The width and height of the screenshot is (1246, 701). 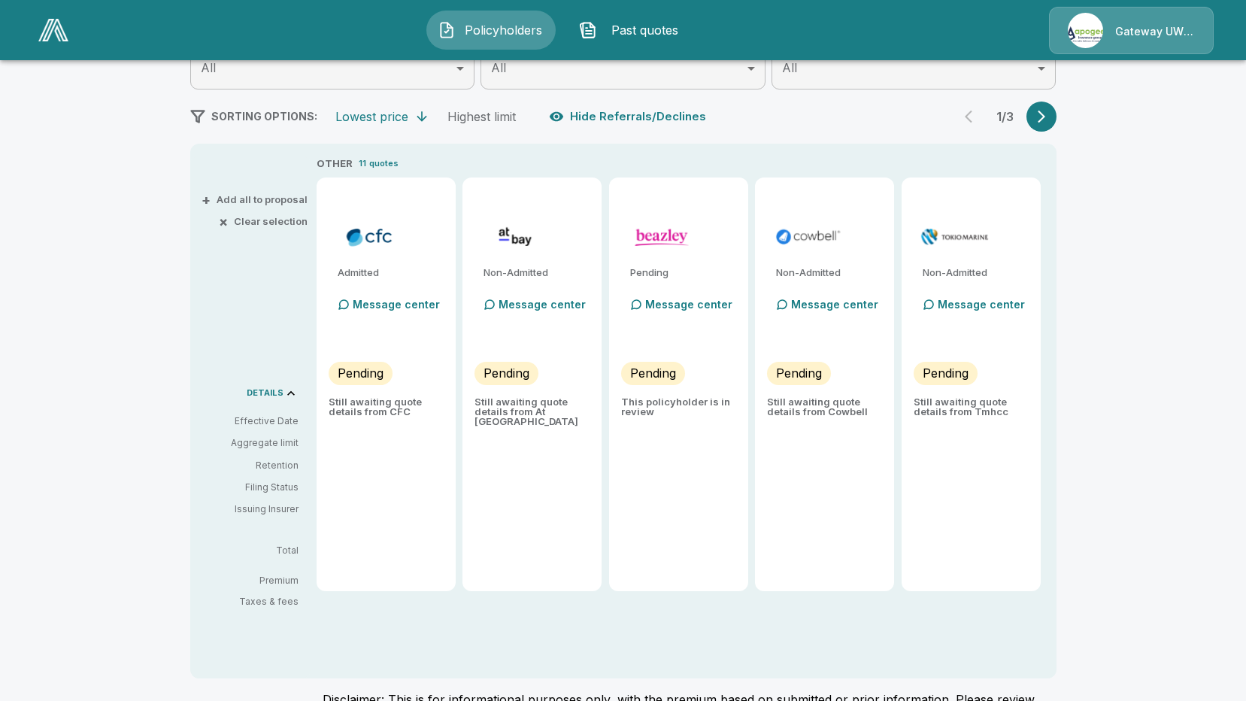 What do you see at coordinates (250, 487) in the screenshot?
I see `p: Filing Status` at bounding box center [250, 487].